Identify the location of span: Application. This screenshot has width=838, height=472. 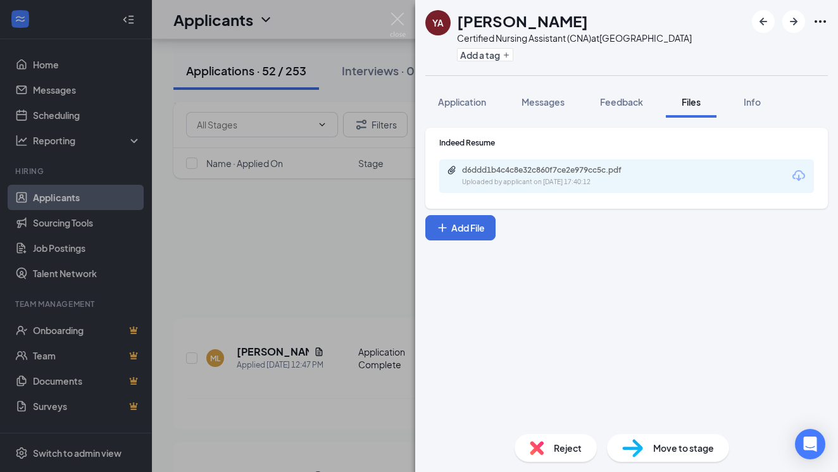
(462, 102).